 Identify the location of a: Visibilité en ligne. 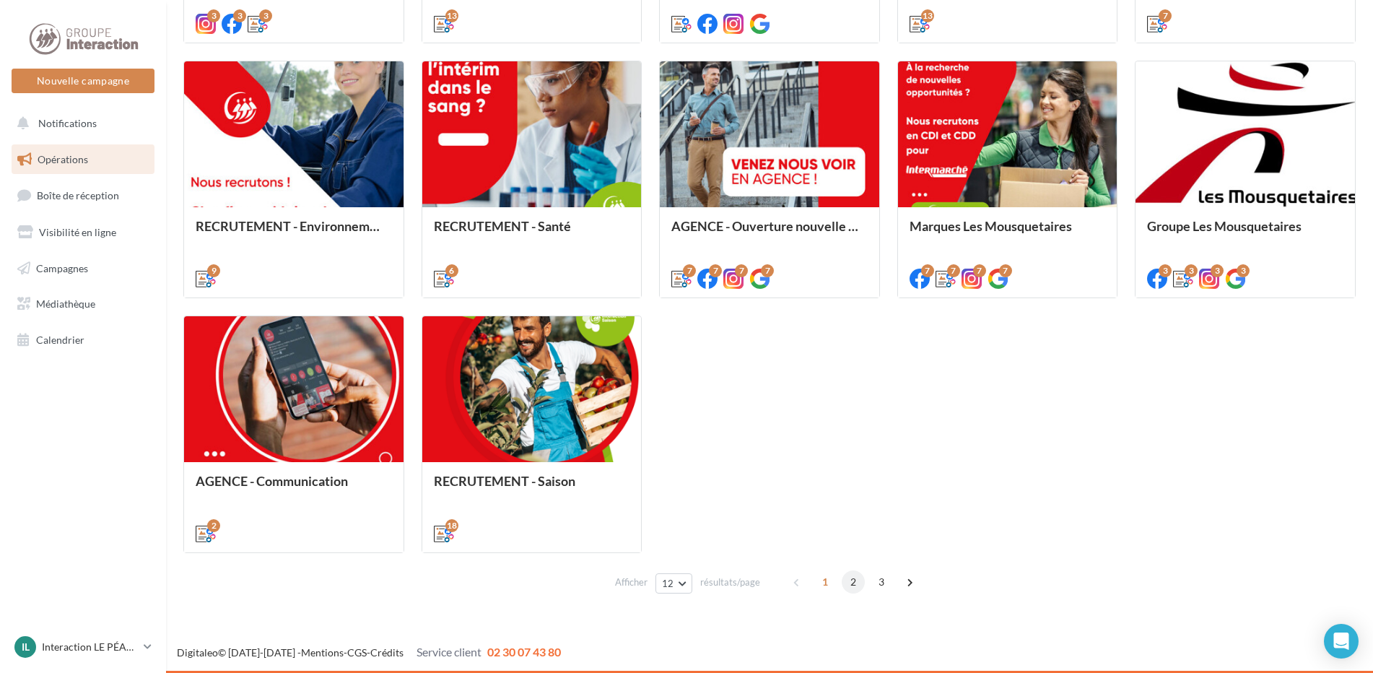
(83, 232).